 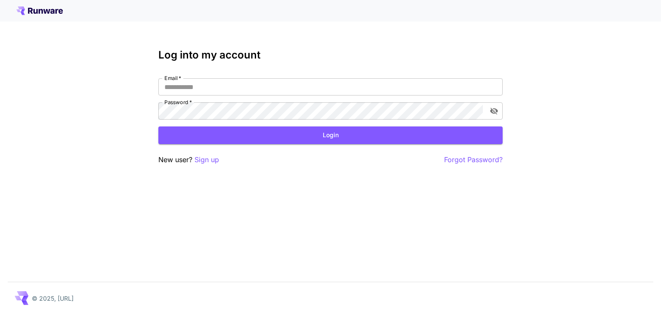 What do you see at coordinates (331, 55) in the screenshot?
I see `h3: Log into my account` at bounding box center [331, 55].